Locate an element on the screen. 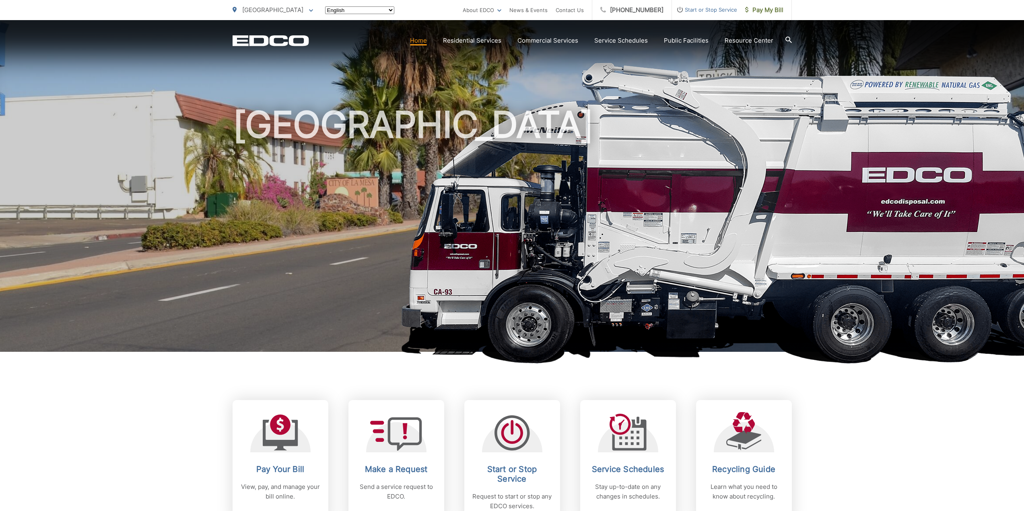  a: EDCD logo. Return to the homepage. is located at coordinates (271, 41).